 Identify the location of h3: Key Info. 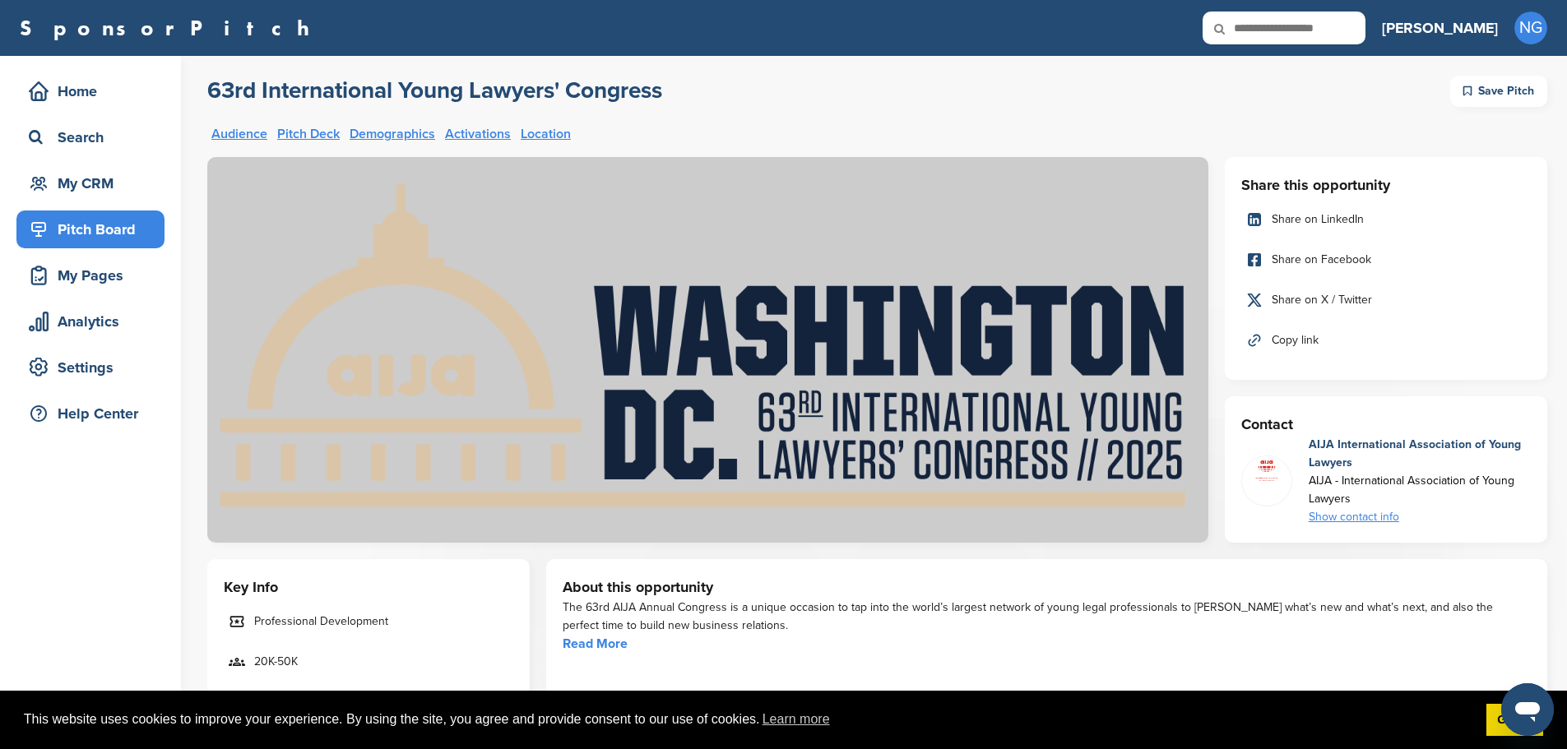
(369, 587).